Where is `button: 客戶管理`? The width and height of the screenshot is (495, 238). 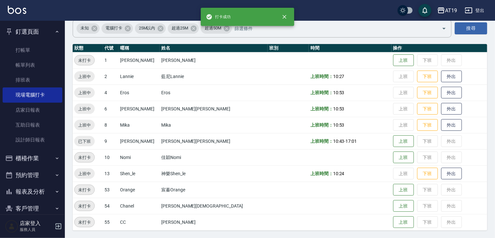 button: 客戶管理 is located at coordinates (32, 209).